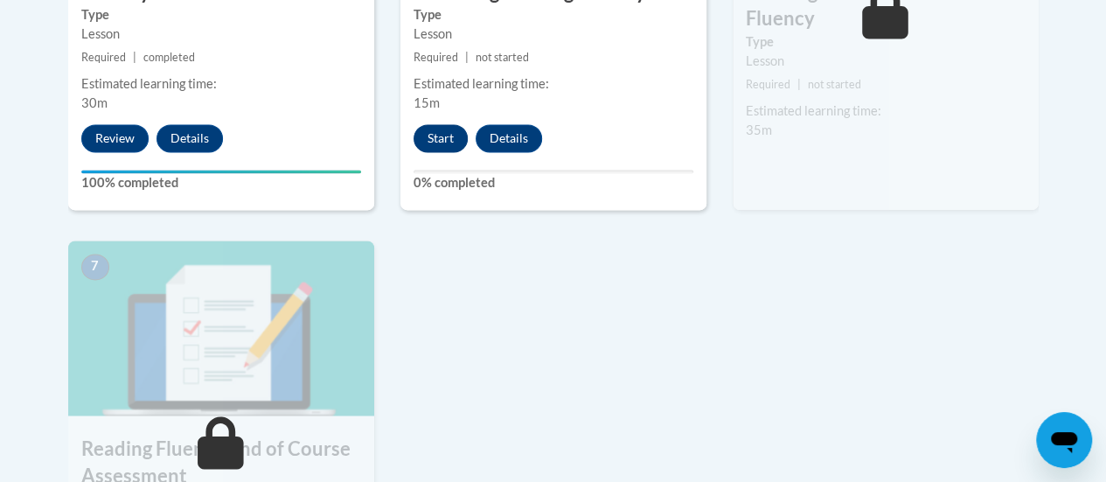  What do you see at coordinates (441, 138) in the screenshot?
I see `button: Start` at bounding box center [441, 138].